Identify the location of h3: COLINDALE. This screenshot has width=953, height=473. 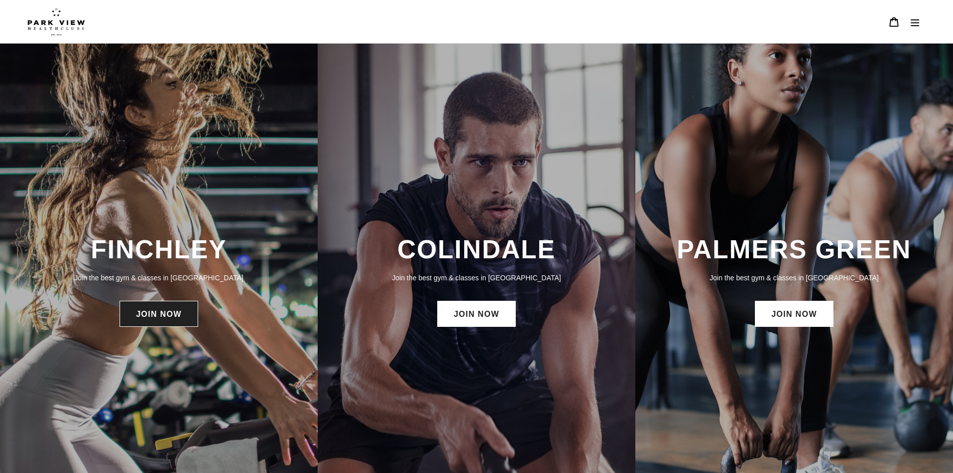
(476, 249).